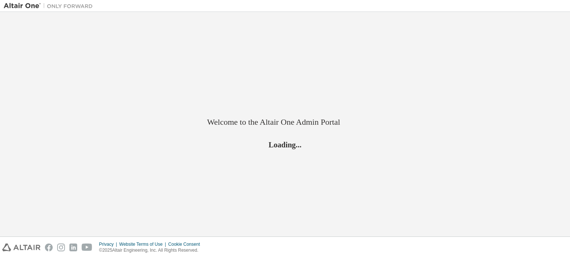  What do you see at coordinates (144, 244) in the screenshot?
I see `div: Website Terms of Use` at bounding box center [144, 244].